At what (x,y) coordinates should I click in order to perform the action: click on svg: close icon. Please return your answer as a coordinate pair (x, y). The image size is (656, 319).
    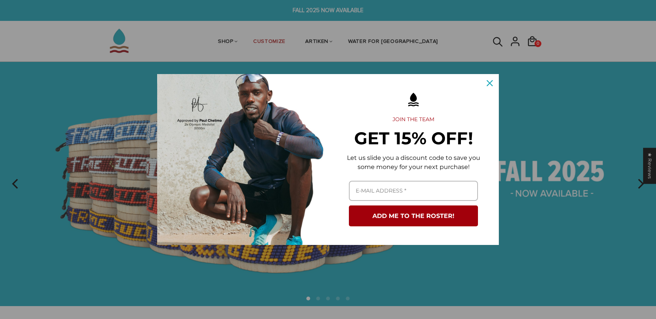
    Looking at the image, I should click on (490, 83).